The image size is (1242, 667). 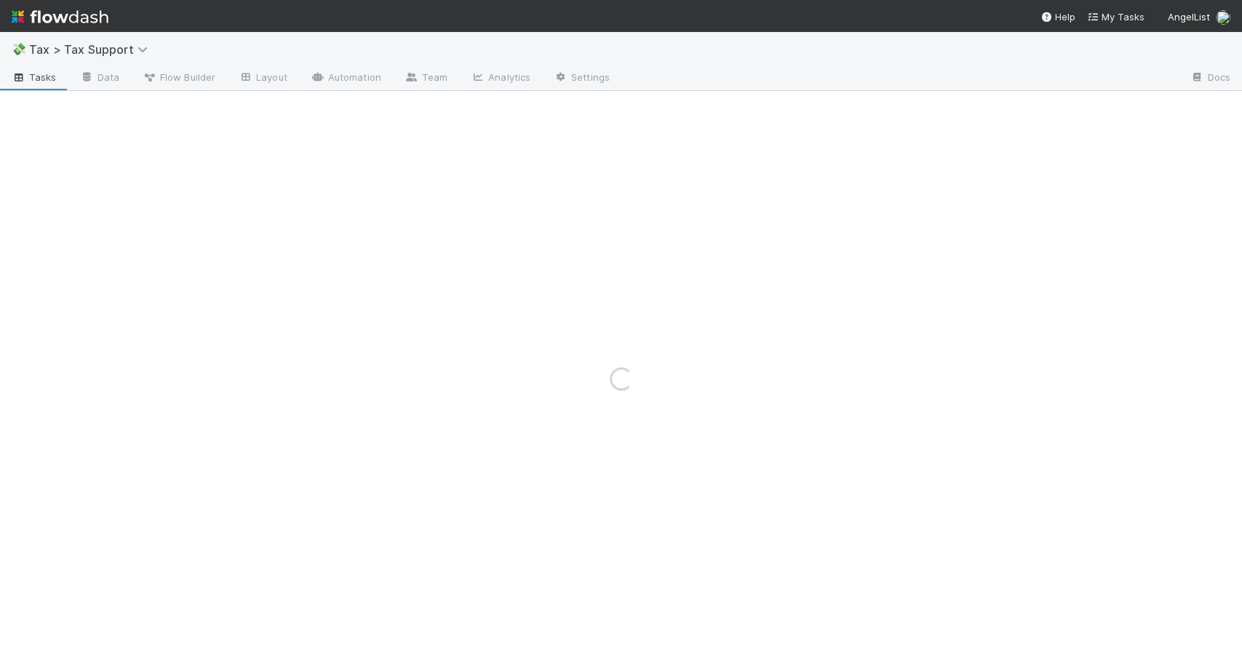 I want to click on span: Flow Builder, so click(x=179, y=77).